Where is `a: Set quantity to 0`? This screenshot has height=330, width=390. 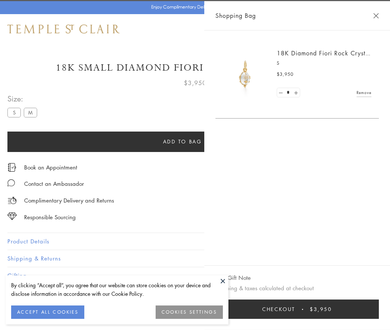 a: Set quantity to 0 is located at coordinates (281, 92).